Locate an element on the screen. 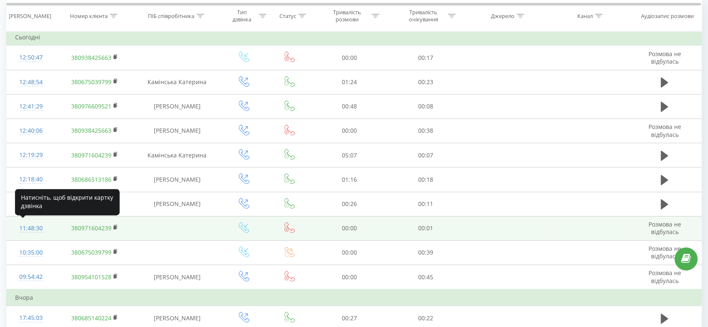 Image resolution: width=708 pixels, height=327 pixels. div: 11:48:30 is located at coordinates (31, 228).